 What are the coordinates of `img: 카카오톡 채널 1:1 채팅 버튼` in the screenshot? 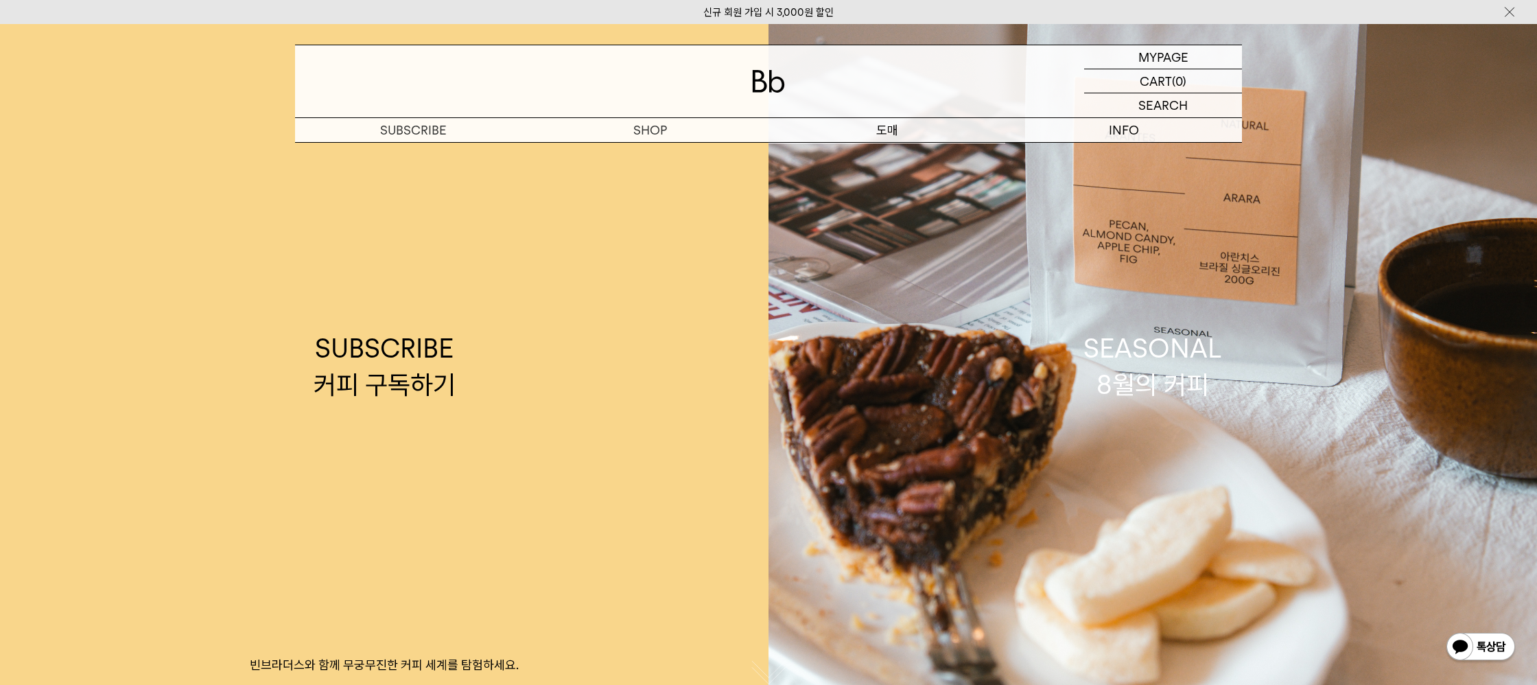 It's located at (1480, 648).